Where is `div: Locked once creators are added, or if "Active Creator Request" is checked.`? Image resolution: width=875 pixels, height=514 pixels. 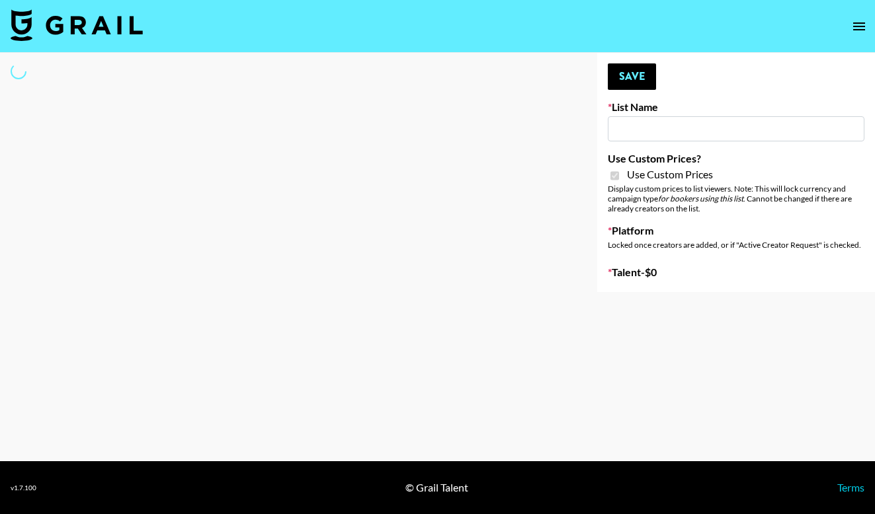 div: Locked once creators are added, or if "Active Creator Request" is checked. is located at coordinates (736, 245).